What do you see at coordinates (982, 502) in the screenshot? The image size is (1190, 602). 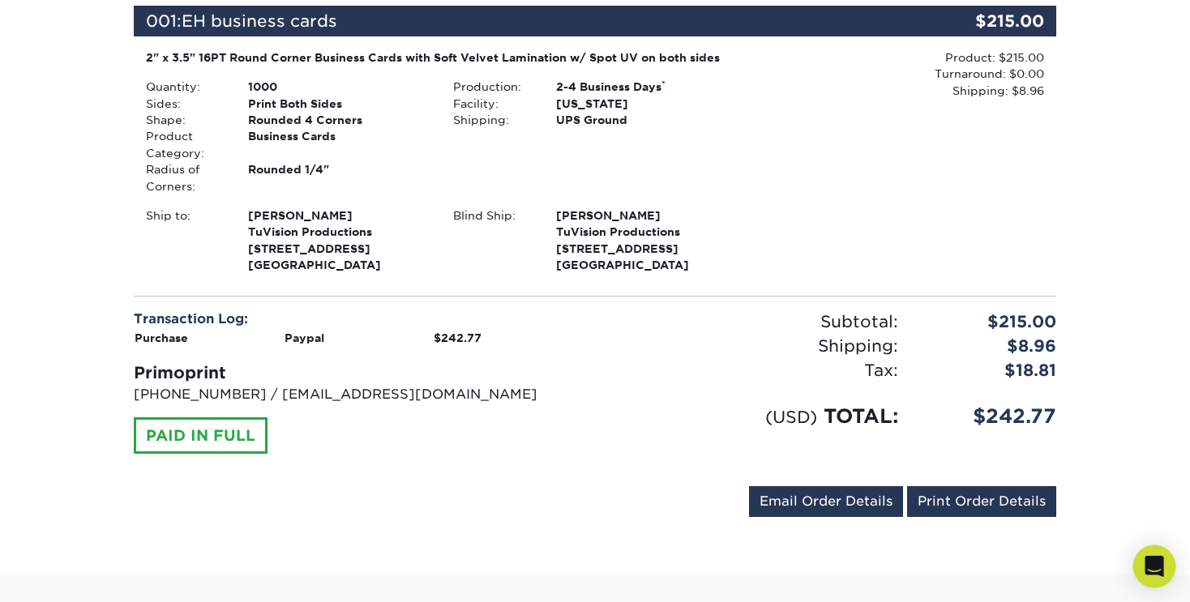 I see `a: Print Order Details` at bounding box center [982, 502].